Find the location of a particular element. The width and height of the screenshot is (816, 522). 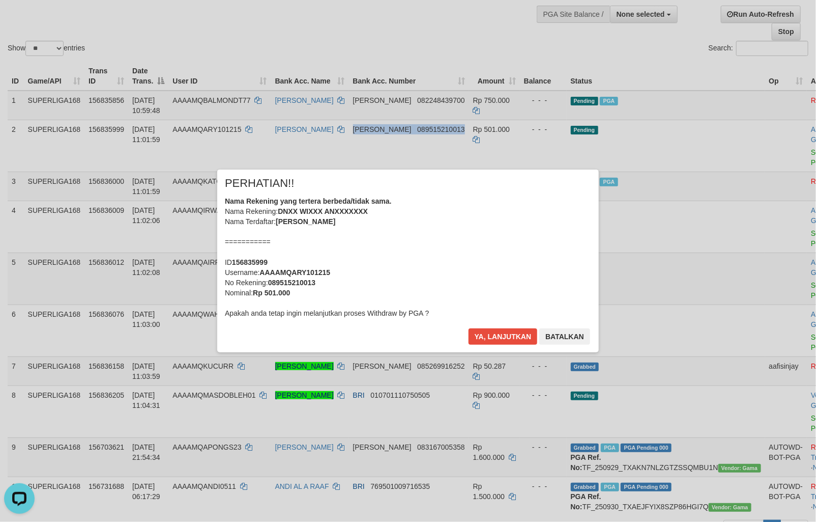

button: Batalkan is located at coordinates (565, 336).